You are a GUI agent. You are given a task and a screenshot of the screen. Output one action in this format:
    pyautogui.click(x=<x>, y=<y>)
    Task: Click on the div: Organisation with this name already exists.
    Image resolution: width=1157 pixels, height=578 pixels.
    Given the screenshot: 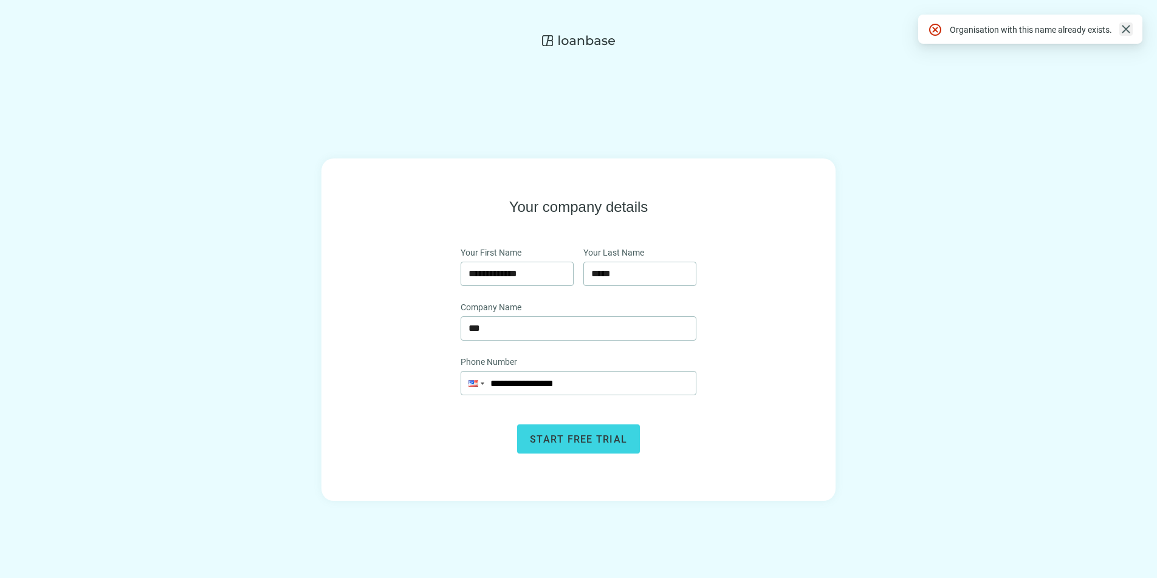 What is the action you would take?
    pyautogui.click(x=1030, y=29)
    